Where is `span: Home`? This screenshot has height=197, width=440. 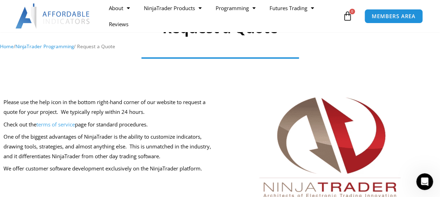
span: Home is located at coordinates (35, 153).